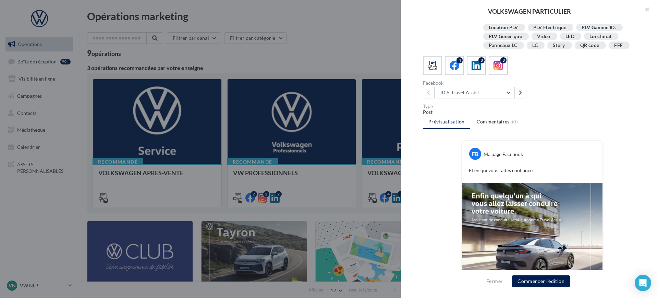  I want to click on div: Story, so click(559, 45).